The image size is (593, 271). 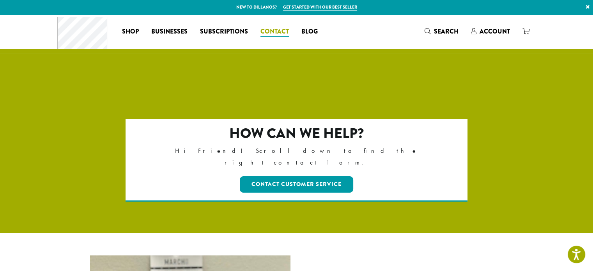 I want to click on span: Contact, so click(x=274, y=32).